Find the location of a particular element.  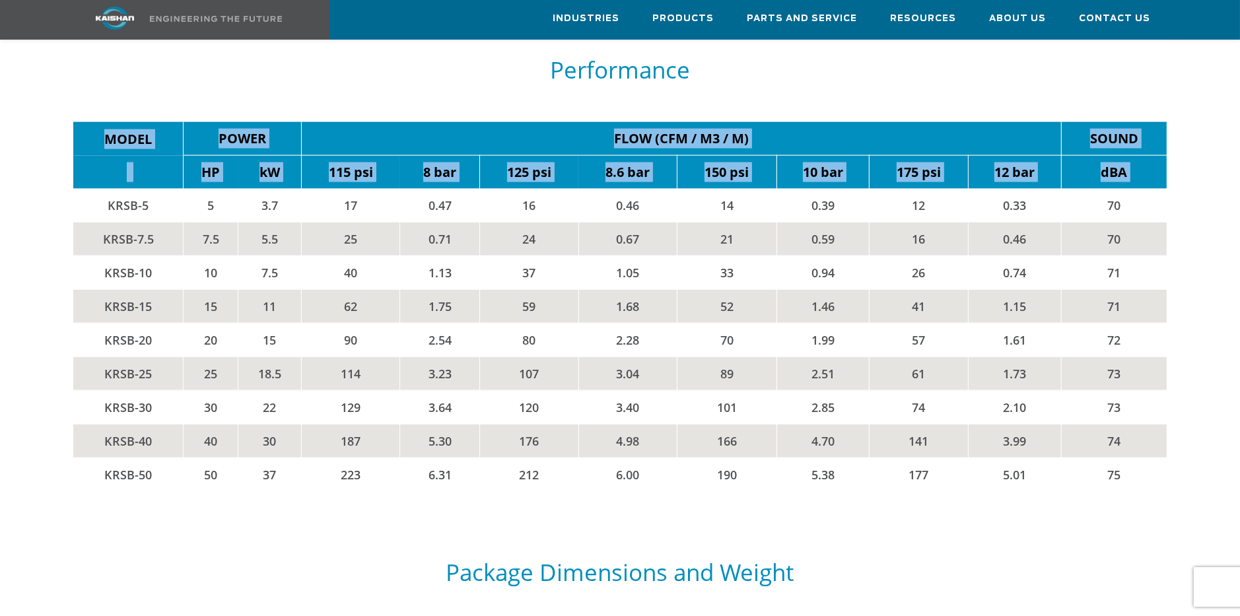

td: SOUND is located at coordinates (1114, 139).